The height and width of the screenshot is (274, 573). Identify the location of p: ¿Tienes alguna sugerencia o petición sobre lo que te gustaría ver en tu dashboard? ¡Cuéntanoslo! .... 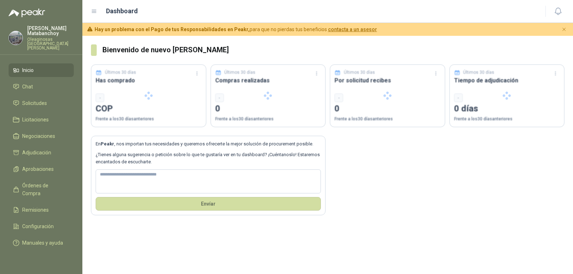
(208, 158).